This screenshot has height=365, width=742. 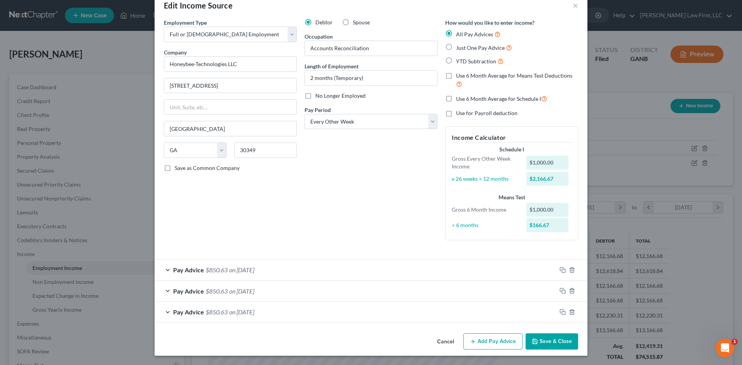 What do you see at coordinates (551, 341) in the screenshot?
I see `button: Save & Close` at bounding box center [551, 341].